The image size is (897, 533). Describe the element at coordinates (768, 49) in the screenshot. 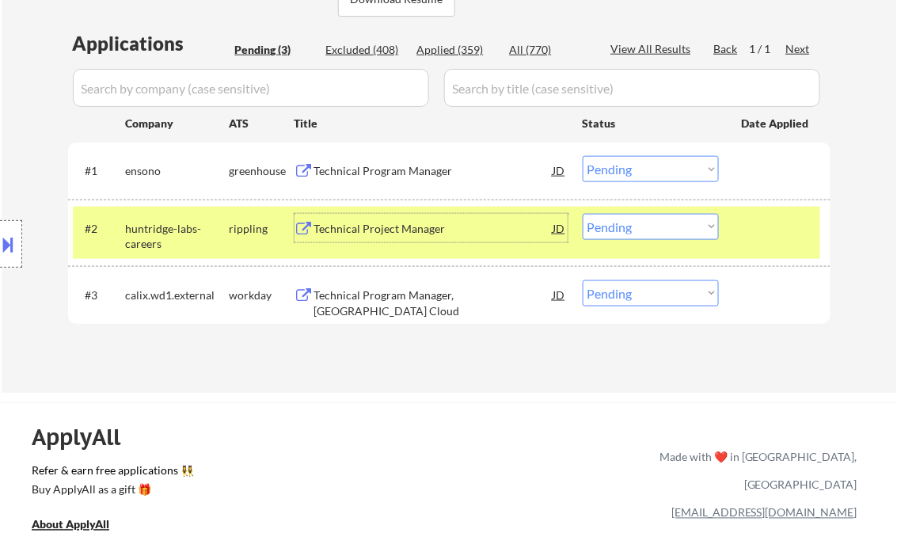

I see `div: 1 / 1` at that location.